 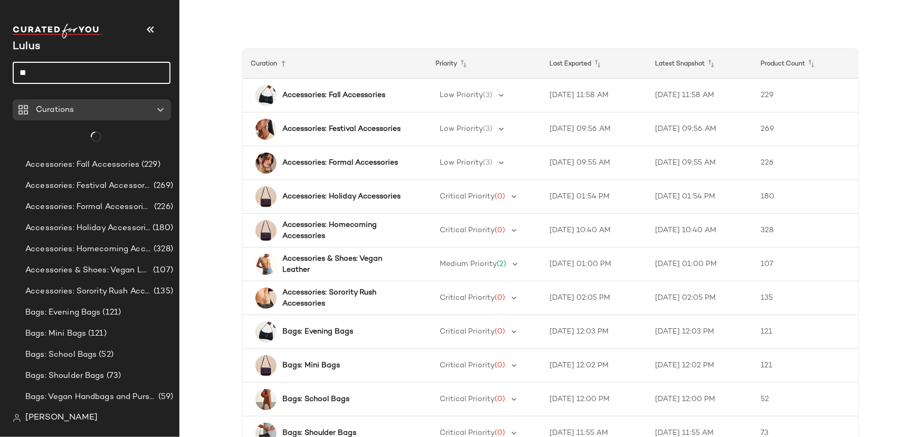 What do you see at coordinates (316, 399) in the screenshot?
I see `b: Bags: School Bags` at bounding box center [316, 399].